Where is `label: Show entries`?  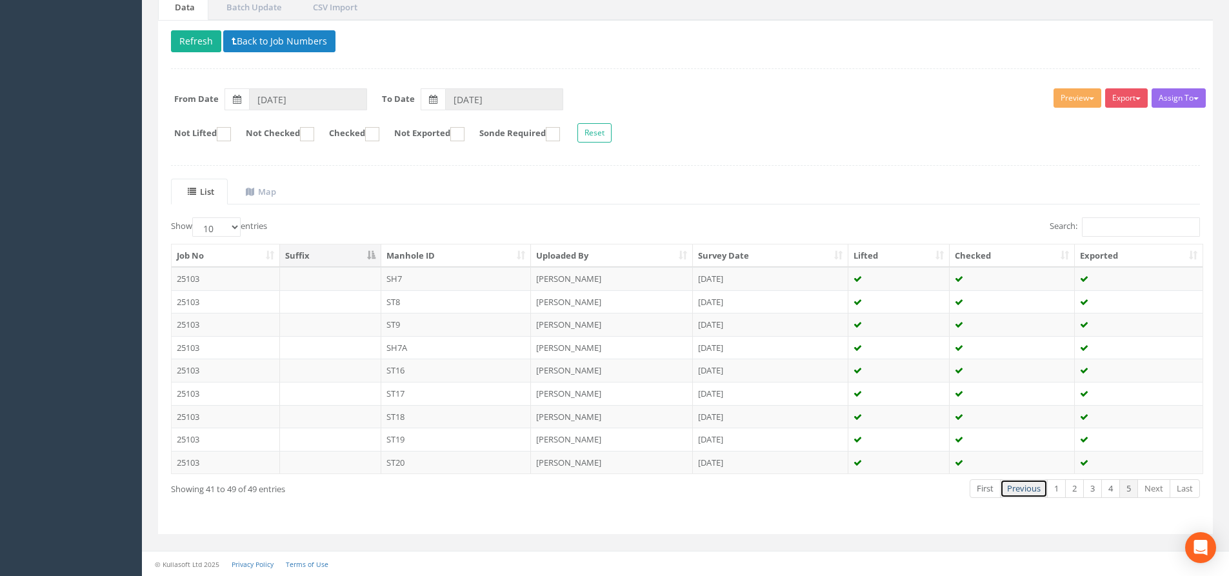 label: Show entries is located at coordinates (219, 227).